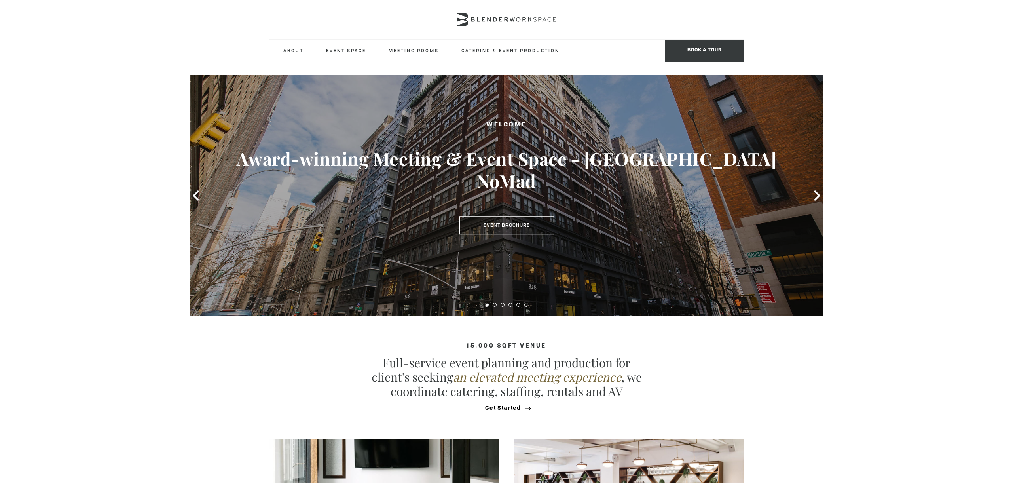 The width and height of the screenshot is (1013, 483). Describe the element at coordinates (414, 50) in the screenshot. I see `a: Meeting Rooms` at that location.